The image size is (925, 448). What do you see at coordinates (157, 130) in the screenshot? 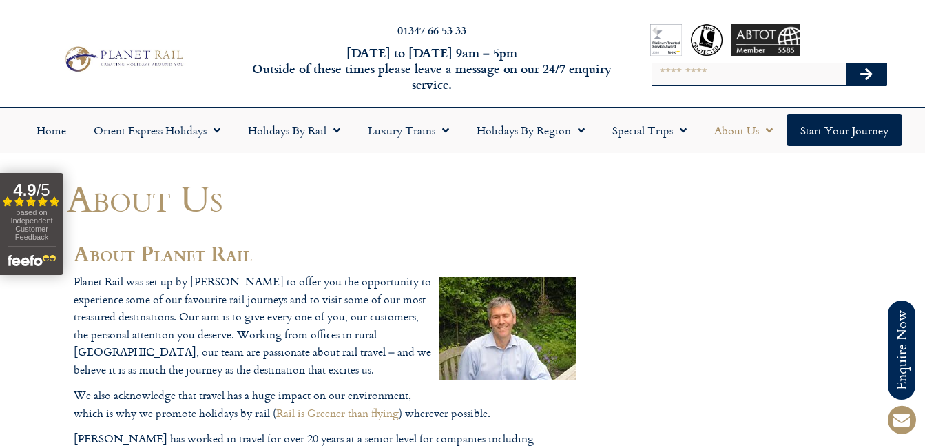
I see `a: Orient Express Holidays` at bounding box center [157, 130].